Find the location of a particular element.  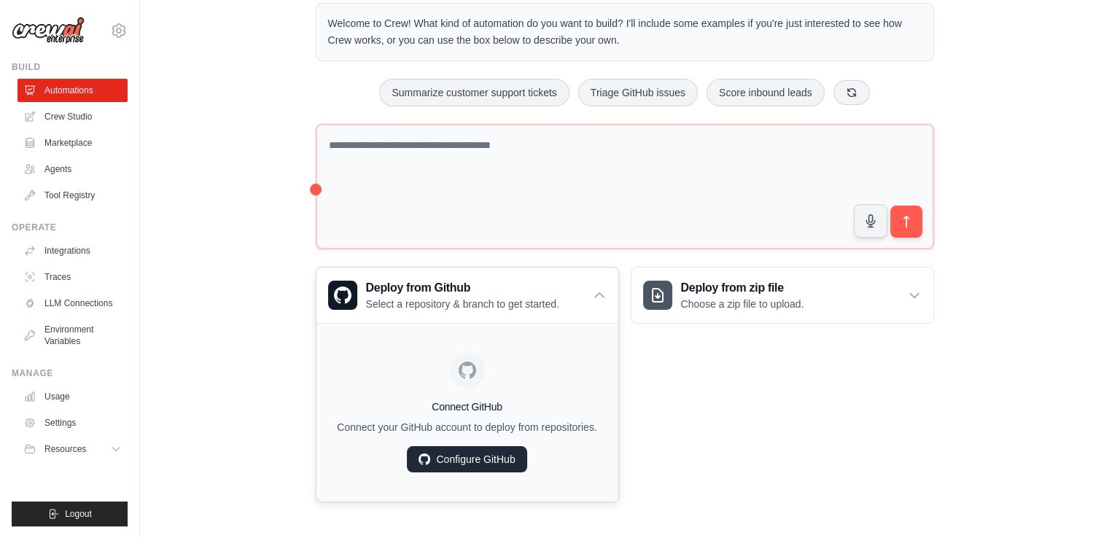

a: Tool Registry is located at coordinates (72, 195).